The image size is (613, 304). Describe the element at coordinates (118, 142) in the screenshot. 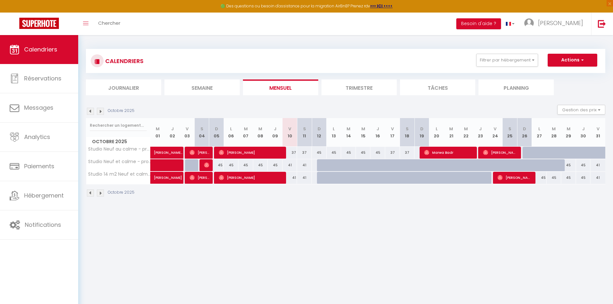

I see `span: Octobre 2025` at that location.